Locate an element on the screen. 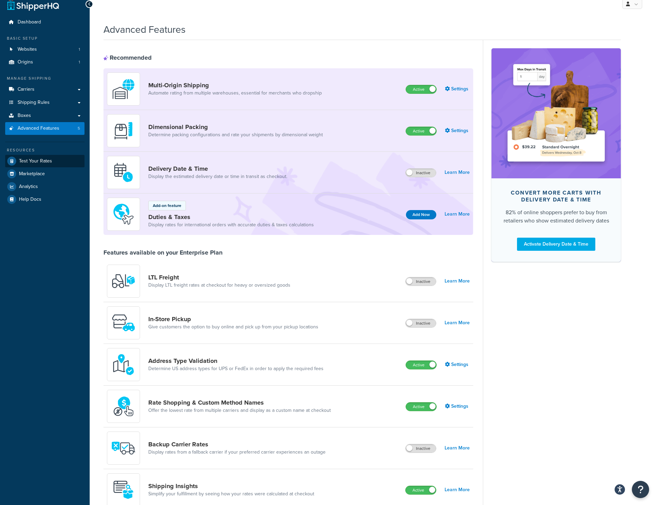 This screenshot has height=505, width=656. span: Dashboard is located at coordinates (29, 22).